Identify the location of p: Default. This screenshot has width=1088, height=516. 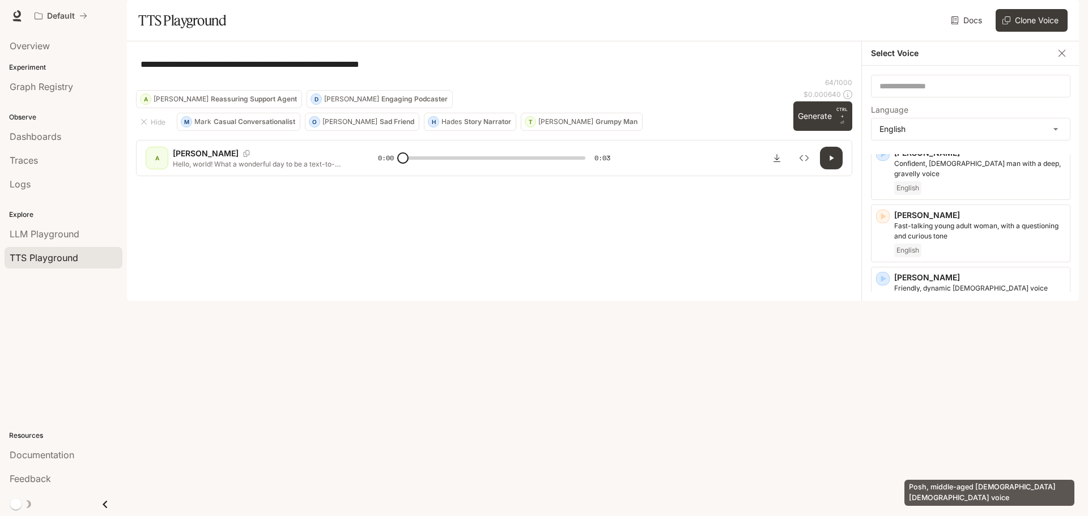
(61, 16).